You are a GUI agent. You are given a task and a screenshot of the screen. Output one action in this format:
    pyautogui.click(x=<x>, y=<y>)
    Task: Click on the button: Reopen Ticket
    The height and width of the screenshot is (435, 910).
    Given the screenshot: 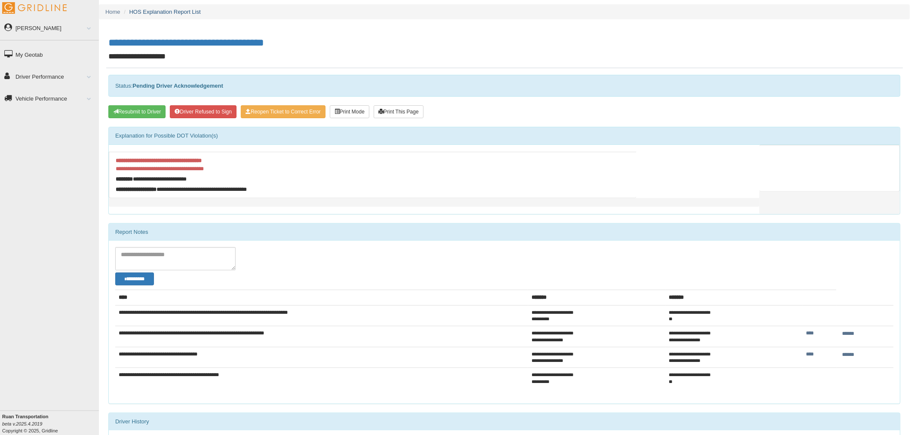 What is the action you would take?
    pyautogui.click(x=283, y=112)
    